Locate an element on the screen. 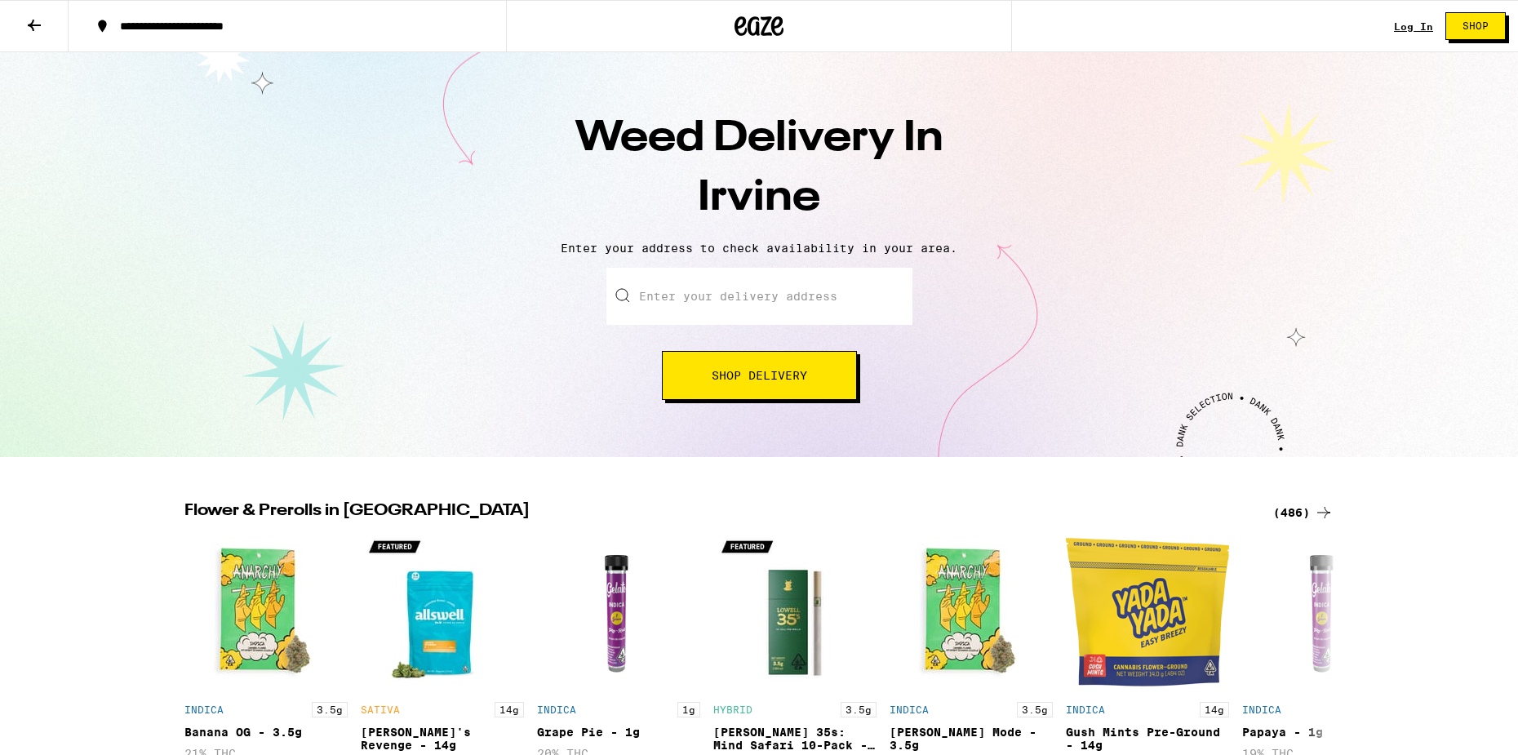  img: Gelato - Papaya - 1g is located at coordinates (1324, 612).